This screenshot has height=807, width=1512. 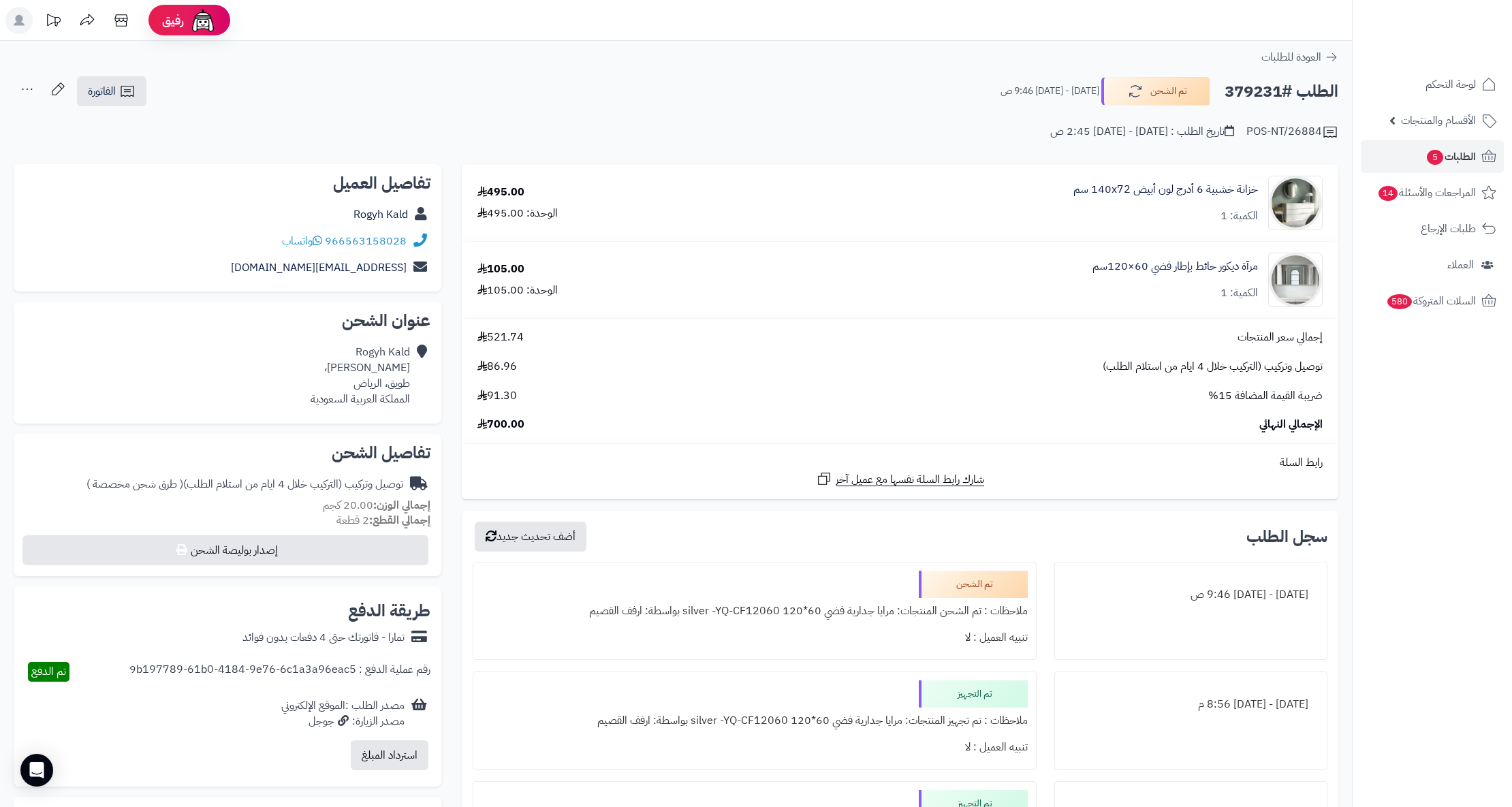 I want to click on div: رقم عملية الدفع : 9b197789-61b0-4184-9e76-6c1a3a96eac5, so click(x=280, y=671).